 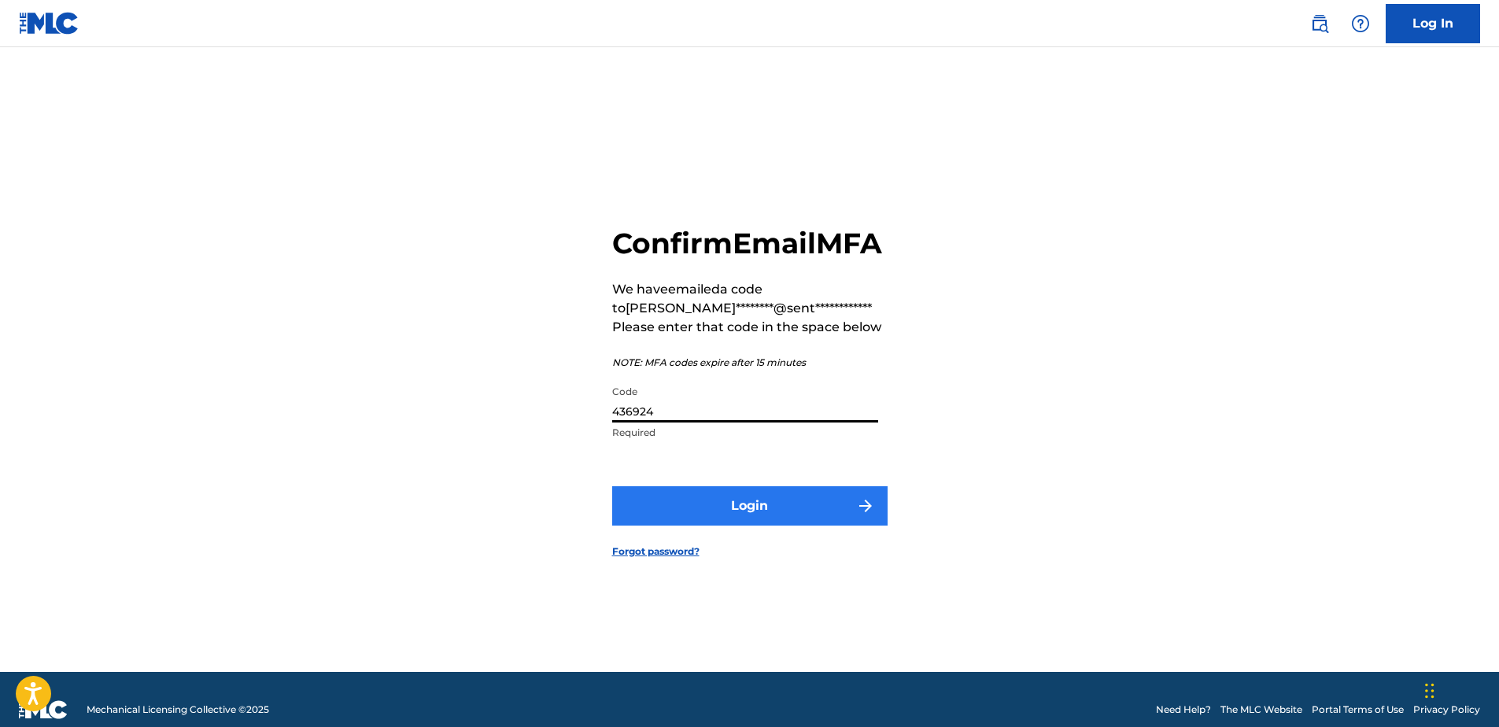 What do you see at coordinates (1360, 24) in the screenshot?
I see `img: help` at bounding box center [1360, 24].